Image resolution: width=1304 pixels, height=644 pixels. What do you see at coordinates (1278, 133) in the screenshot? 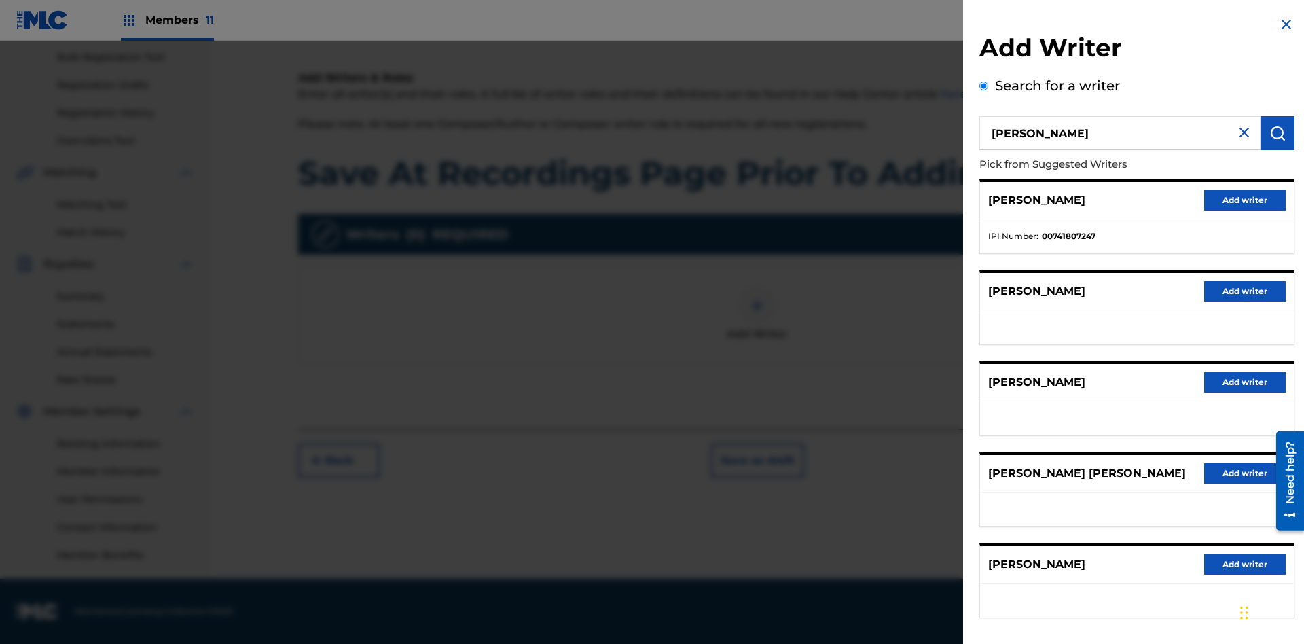
I see `img: Search Works` at bounding box center [1278, 133].